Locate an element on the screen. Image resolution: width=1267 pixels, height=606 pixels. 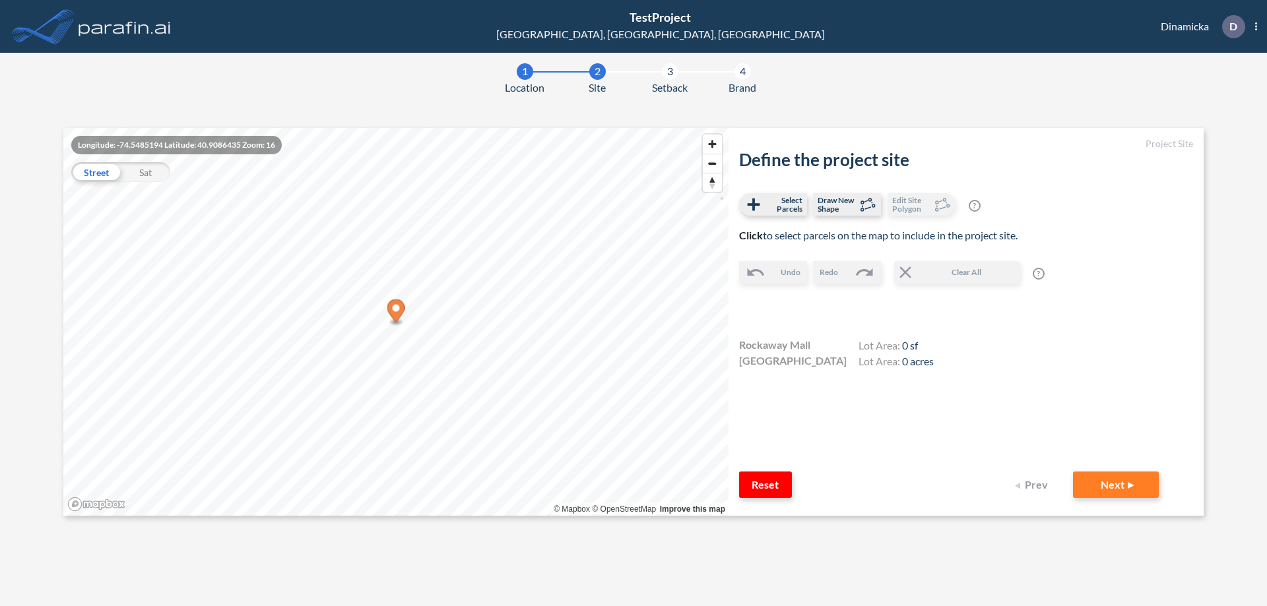
b: Click is located at coordinates (751, 235).